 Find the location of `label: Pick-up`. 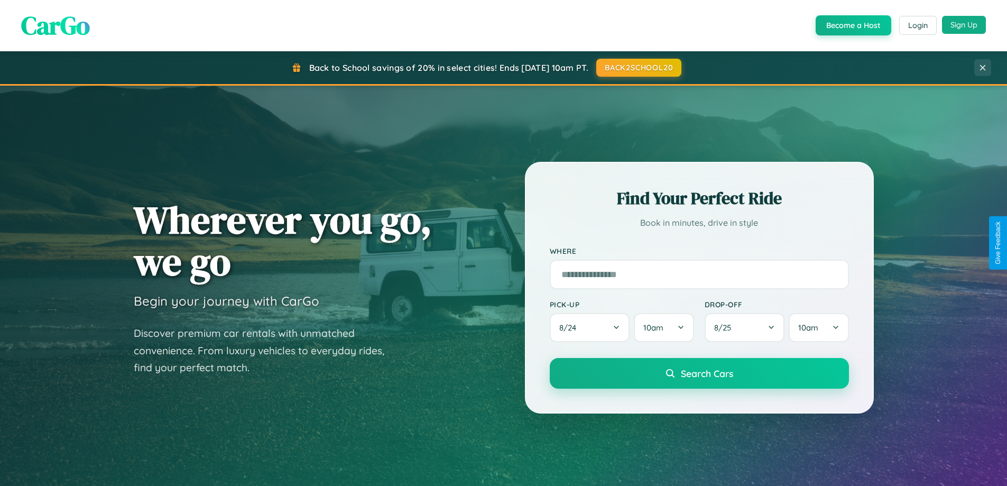

label: Pick-up is located at coordinates (621, 304).